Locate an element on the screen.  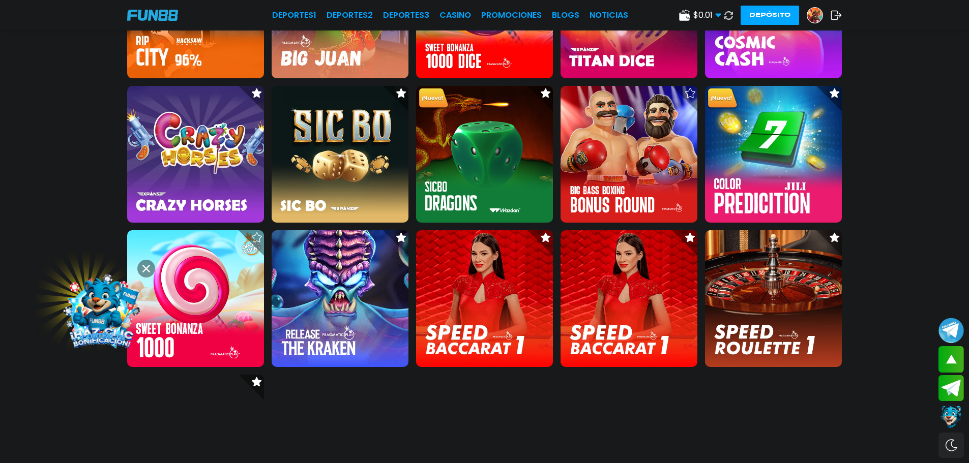
a: Deportes2 is located at coordinates (349, 15).